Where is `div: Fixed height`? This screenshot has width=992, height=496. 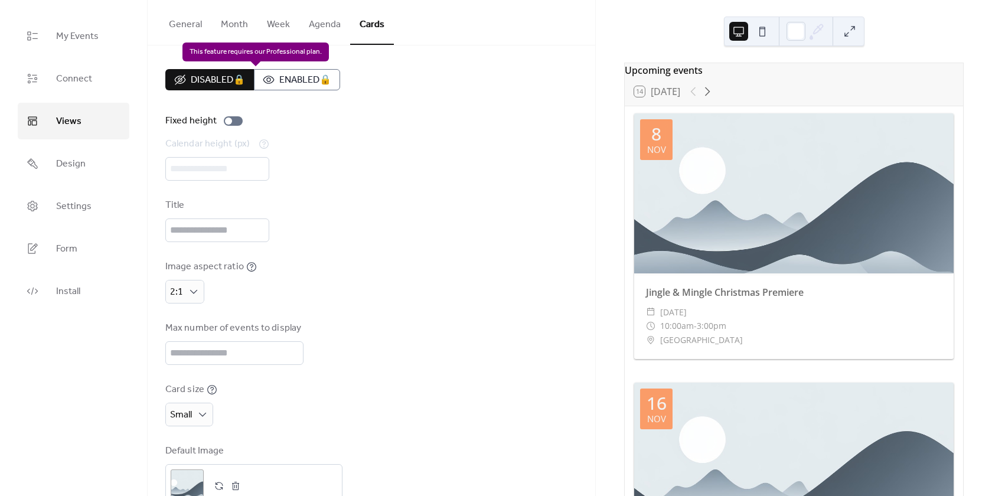 div: Fixed height is located at coordinates (191, 121).